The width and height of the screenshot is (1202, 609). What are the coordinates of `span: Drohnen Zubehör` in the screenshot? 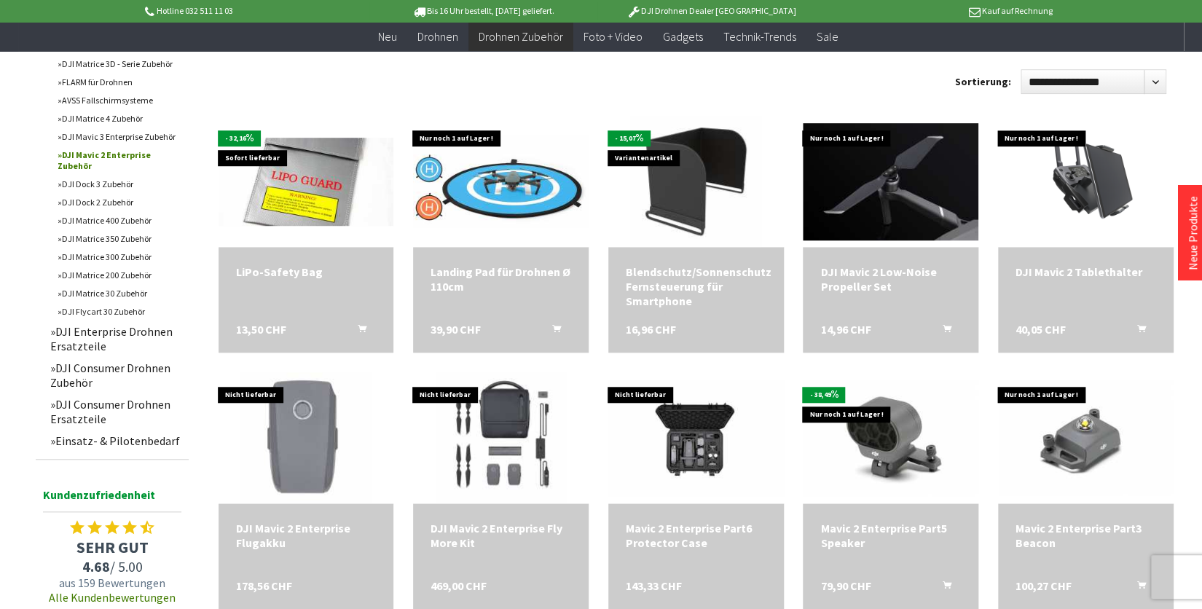 It's located at (521, 36).